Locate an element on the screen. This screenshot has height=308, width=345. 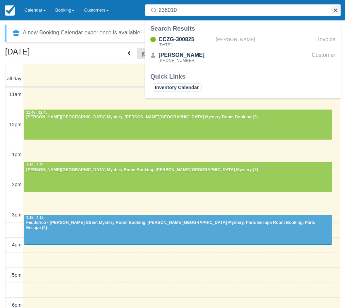
span: 6pm is located at coordinates (17, 305).